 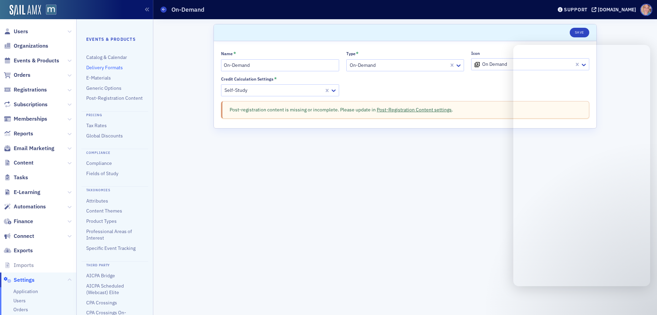 I want to click on div: Icon, so click(x=475, y=53).